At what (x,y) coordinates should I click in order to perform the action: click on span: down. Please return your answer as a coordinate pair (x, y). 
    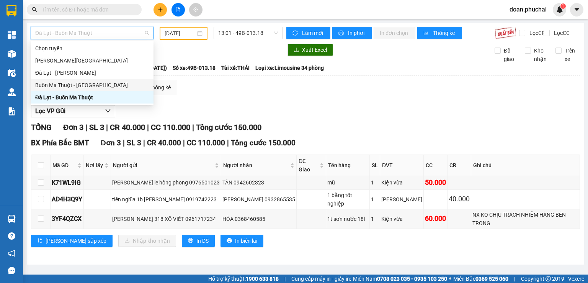
    Looking at the image, I should click on (108, 111).